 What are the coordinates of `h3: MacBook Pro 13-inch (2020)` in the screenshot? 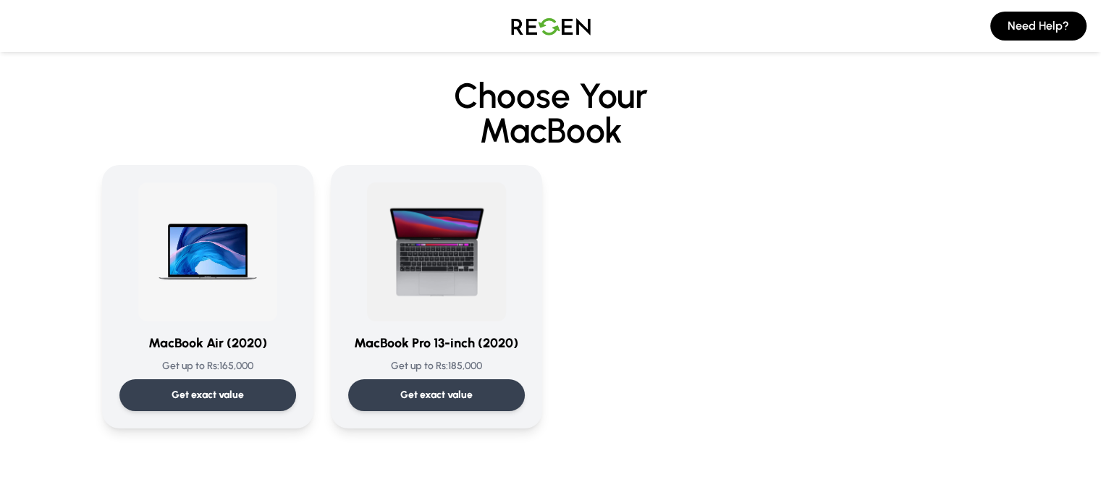 It's located at (437, 343).